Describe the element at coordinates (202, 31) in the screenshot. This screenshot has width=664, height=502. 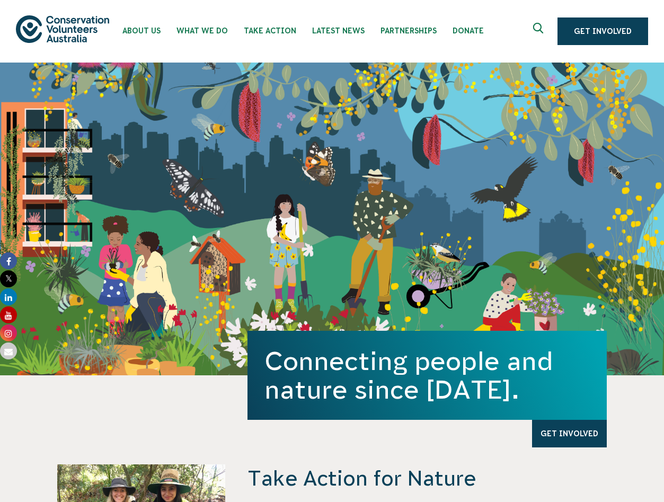
I see `span: What We Do` at that location.